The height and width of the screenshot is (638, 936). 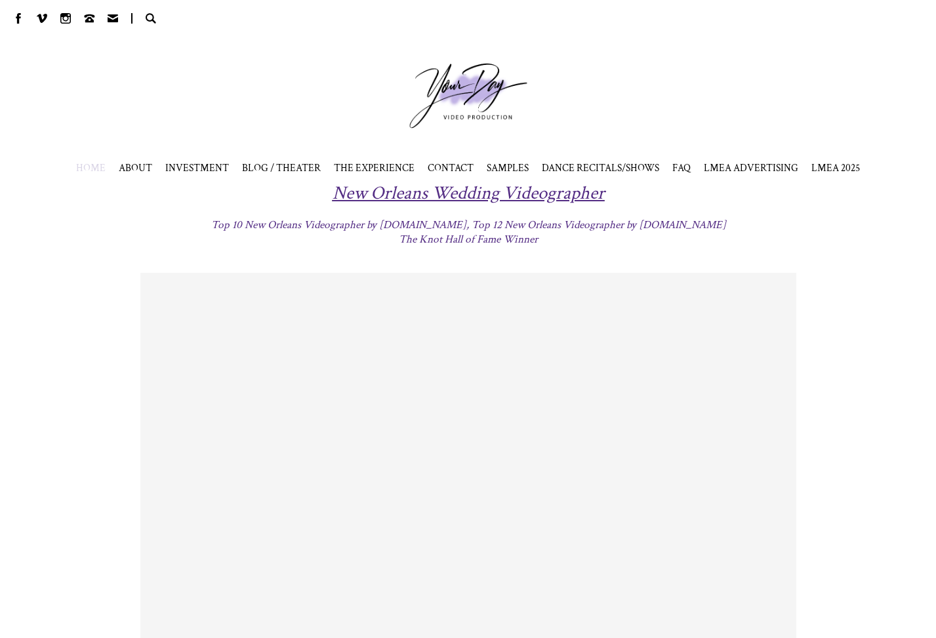 I want to click on span: SAMPLES, so click(x=508, y=168).